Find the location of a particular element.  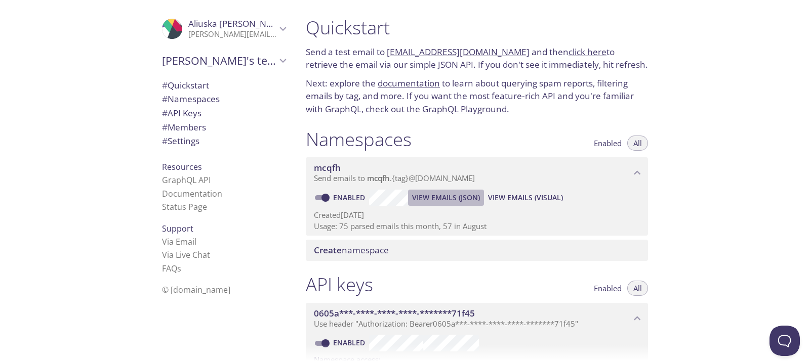

a: click here is located at coordinates (587, 52).